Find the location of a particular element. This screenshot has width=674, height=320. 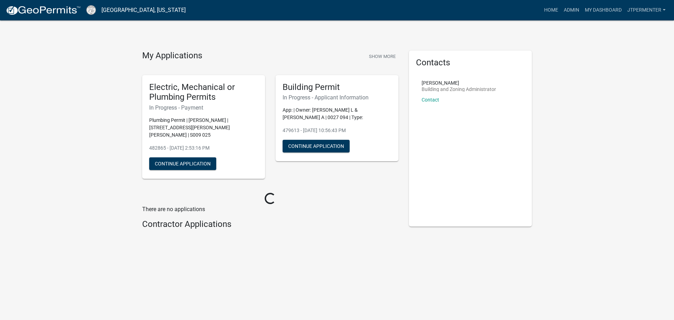

p: Building and Zoning Administrator is located at coordinates (459, 89).